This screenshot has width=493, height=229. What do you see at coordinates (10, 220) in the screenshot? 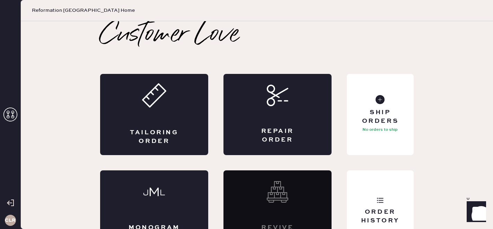
I see `h3: CLR` at bounding box center [10, 220].